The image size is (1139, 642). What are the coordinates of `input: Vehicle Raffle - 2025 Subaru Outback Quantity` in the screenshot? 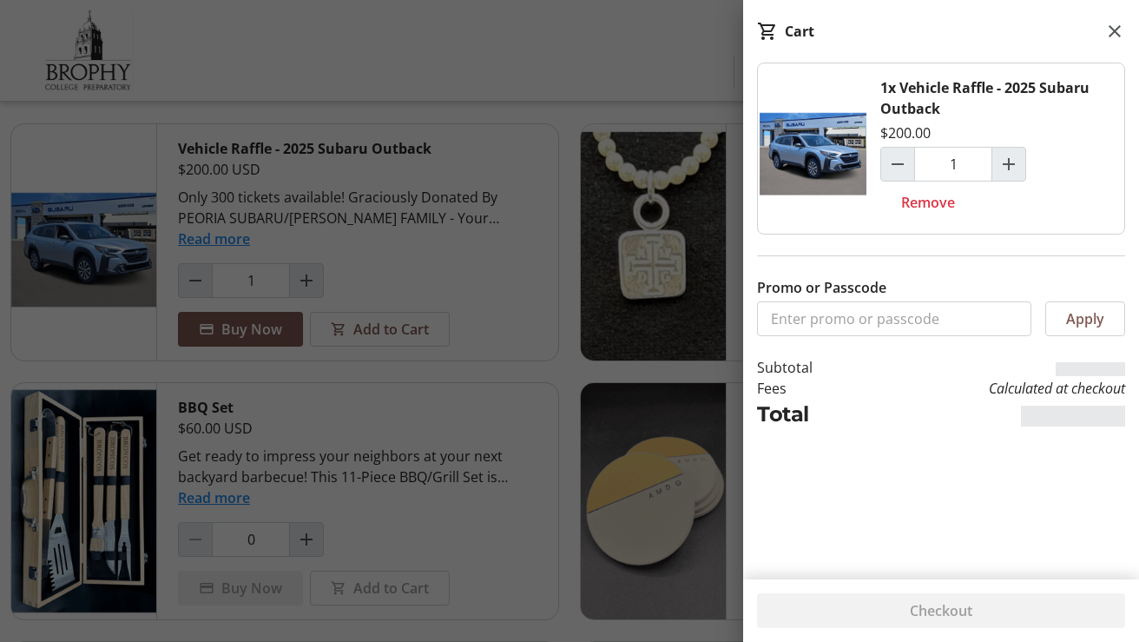 It's located at (953, 164).